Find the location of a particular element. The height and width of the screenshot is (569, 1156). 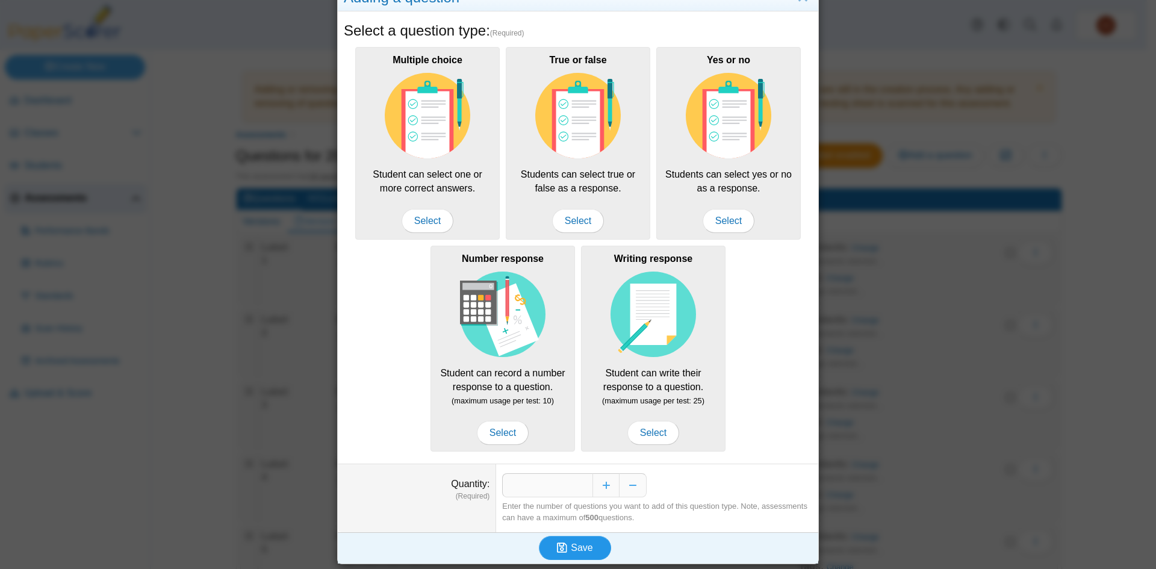

dfn: (Required) is located at coordinates (417, 496).